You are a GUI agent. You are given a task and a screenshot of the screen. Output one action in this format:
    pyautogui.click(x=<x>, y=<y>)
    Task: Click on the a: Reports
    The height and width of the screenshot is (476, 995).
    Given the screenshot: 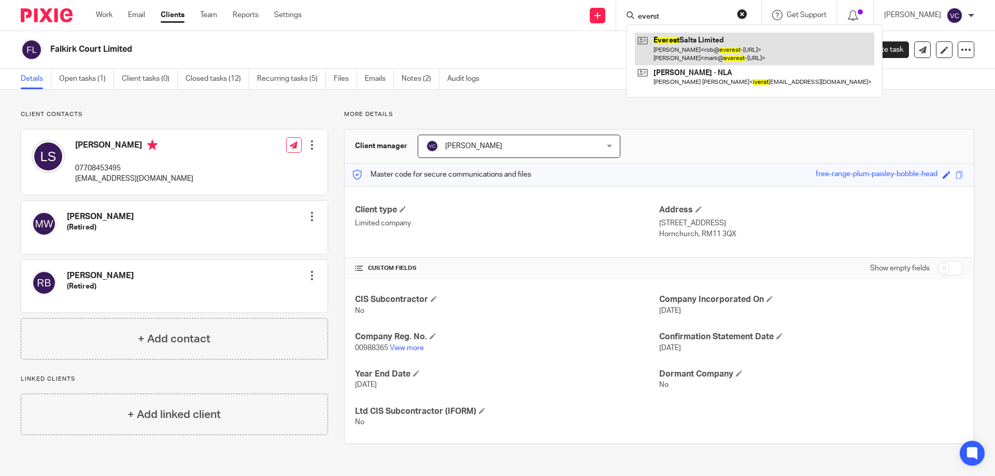 What is the action you would take?
    pyautogui.click(x=246, y=15)
    